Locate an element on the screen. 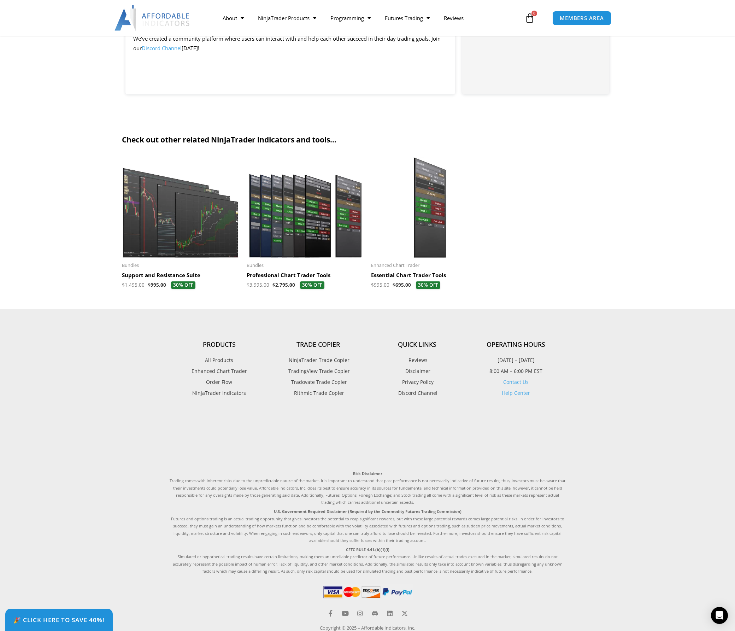  h2: Professional Chart Trader Tools is located at coordinates (306, 275).